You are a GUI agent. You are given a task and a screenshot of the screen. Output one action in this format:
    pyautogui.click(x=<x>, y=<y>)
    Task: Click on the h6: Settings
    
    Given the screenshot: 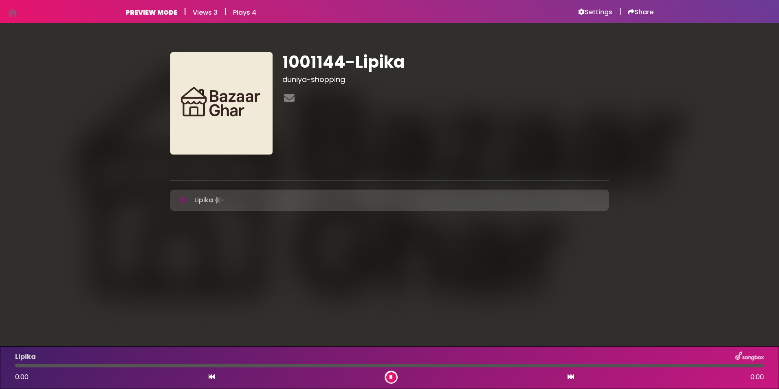 What is the action you would take?
    pyautogui.click(x=595, y=12)
    